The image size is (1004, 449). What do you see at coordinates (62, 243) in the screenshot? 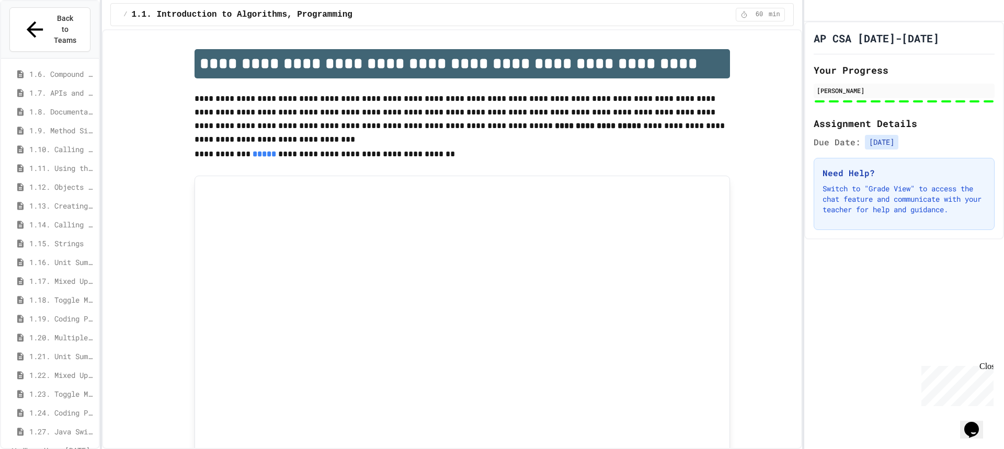
I see `span: 1.15. Strings` at bounding box center [62, 243].